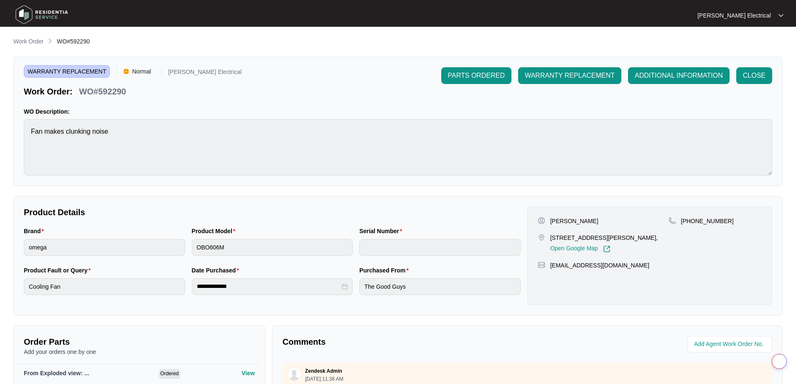 The width and height of the screenshot is (796, 384). I want to click on p: WO Description:, so click(398, 112).